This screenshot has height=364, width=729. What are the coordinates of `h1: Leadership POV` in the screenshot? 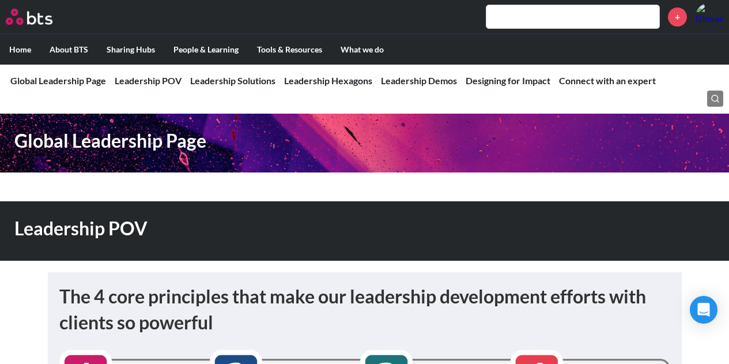 It's located at (259, 228).